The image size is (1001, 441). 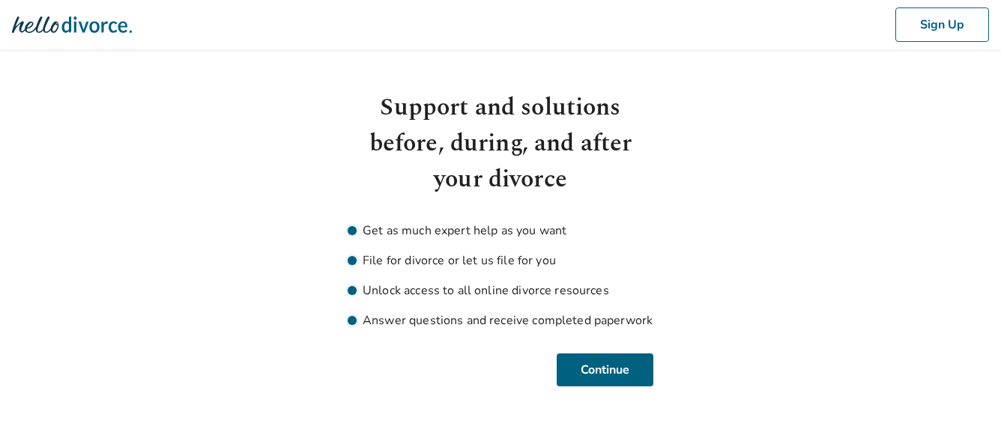 What do you see at coordinates (501, 231) in the screenshot?
I see `li: Get as much expert help as you want` at bounding box center [501, 231].